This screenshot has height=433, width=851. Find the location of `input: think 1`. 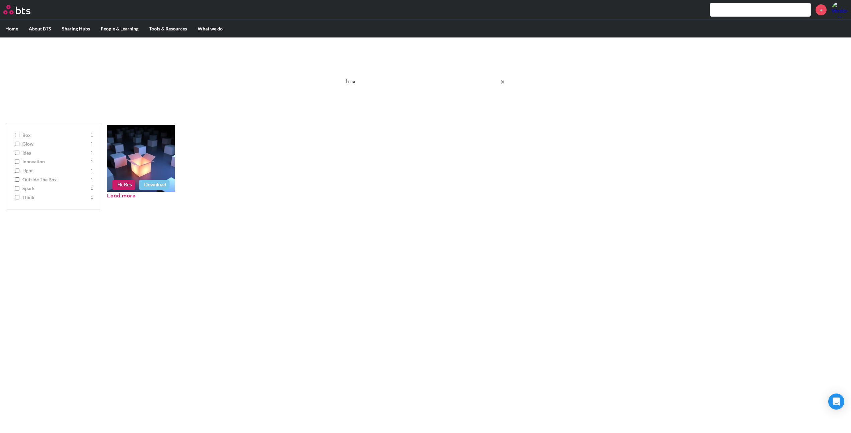

input: think 1 is located at coordinates (17, 197).